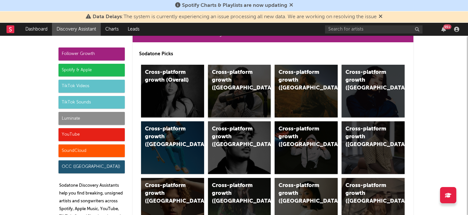 This screenshot has height=215, width=468. What do you see at coordinates (92, 134) in the screenshot?
I see `div: YouTube` at bounding box center [92, 134].